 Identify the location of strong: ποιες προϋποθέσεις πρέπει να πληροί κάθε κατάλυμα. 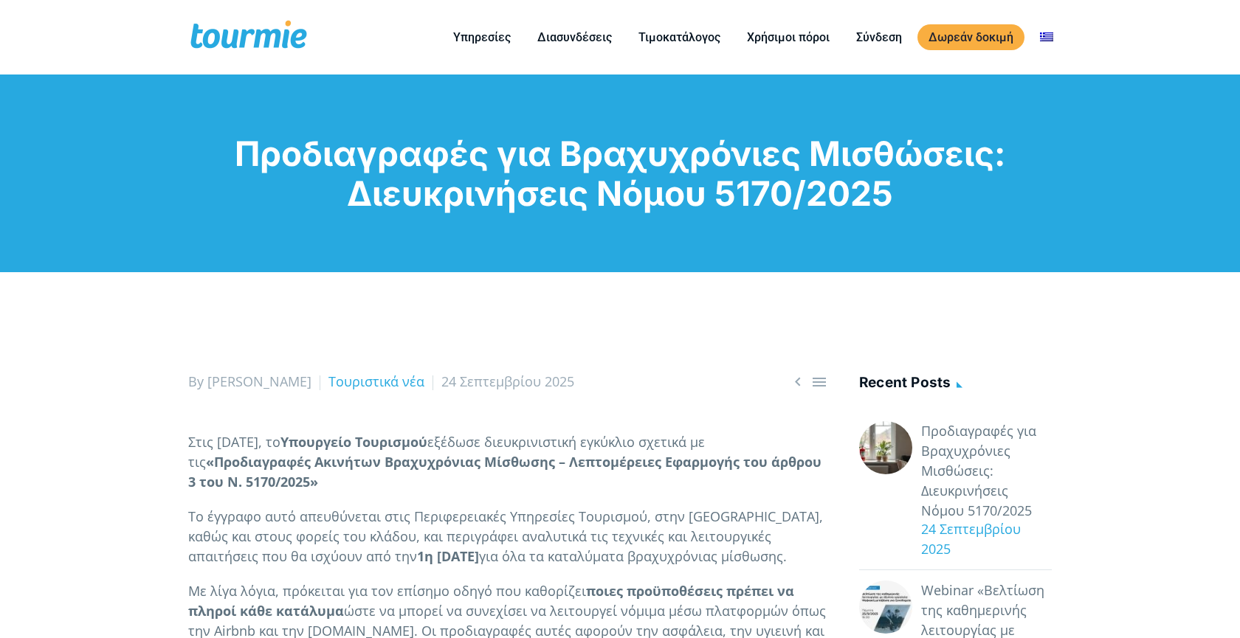
(491, 601).